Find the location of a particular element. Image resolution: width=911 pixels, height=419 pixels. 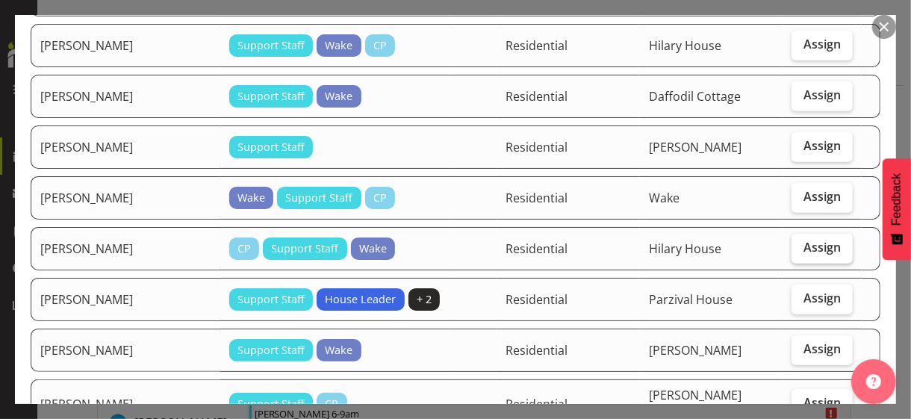

img: help-xxl-2.png is located at coordinates (874, 382).